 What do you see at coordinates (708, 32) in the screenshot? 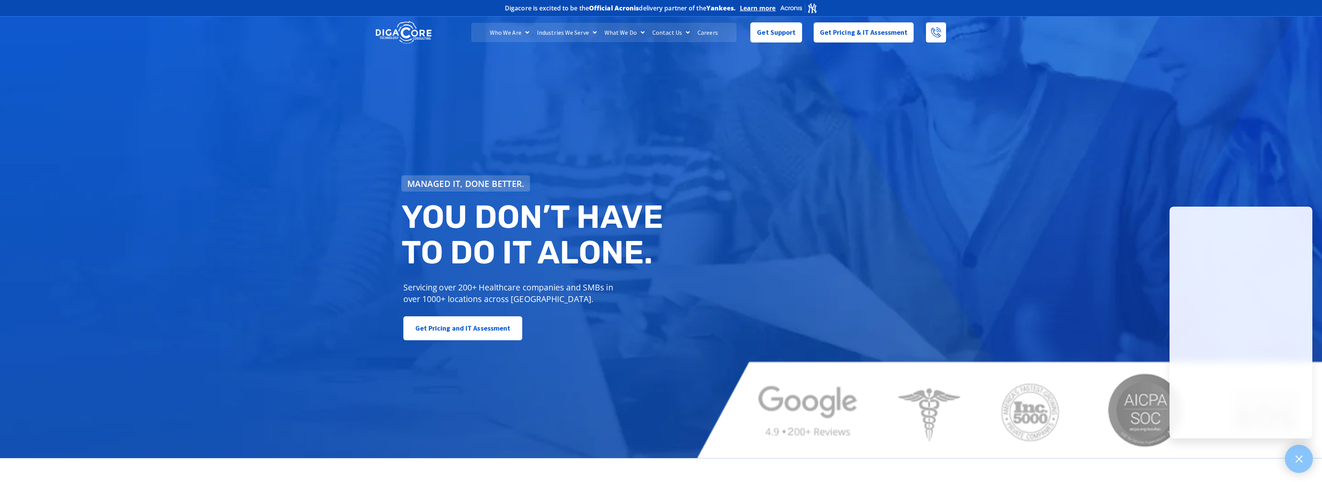
I see `a: Careers` at bounding box center [708, 32].